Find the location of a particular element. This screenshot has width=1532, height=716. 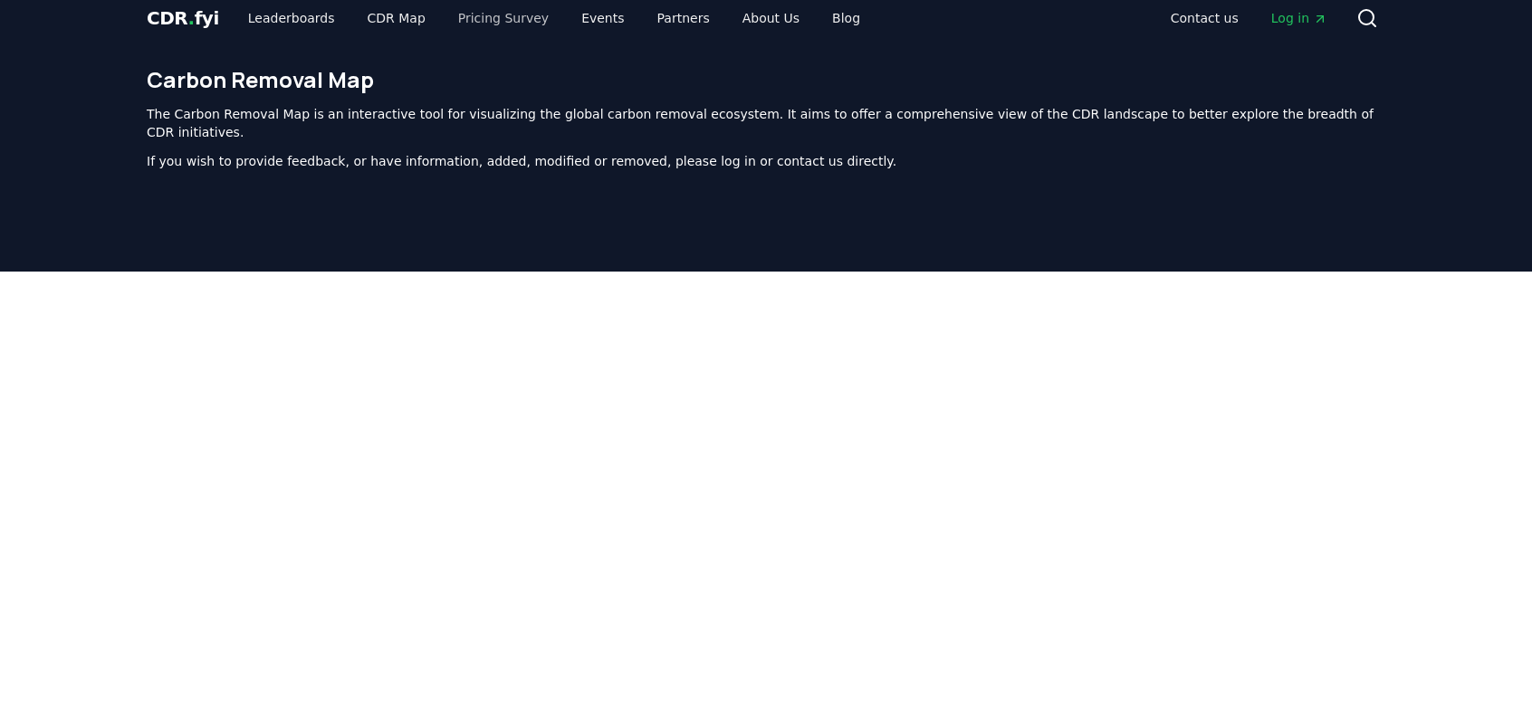

a: Pricing Survey is located at coordinates (503, 18).